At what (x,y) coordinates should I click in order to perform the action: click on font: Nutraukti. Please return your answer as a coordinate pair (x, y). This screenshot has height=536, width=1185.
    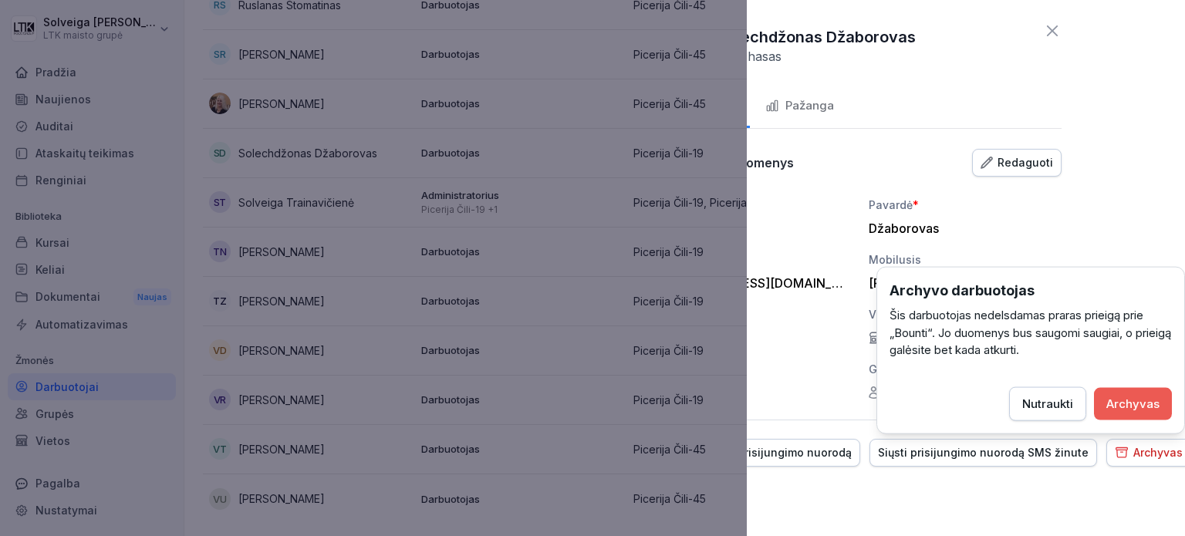
    Looking at the image, I should click on (1047, 403).